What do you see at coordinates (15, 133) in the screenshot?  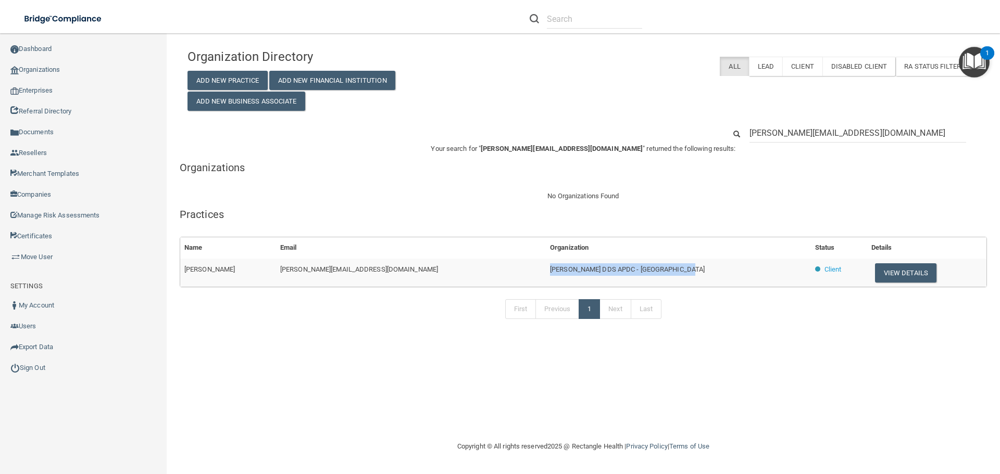 I see `img: icon-documents.8dae5593.png` at bounding box center [15, 133].